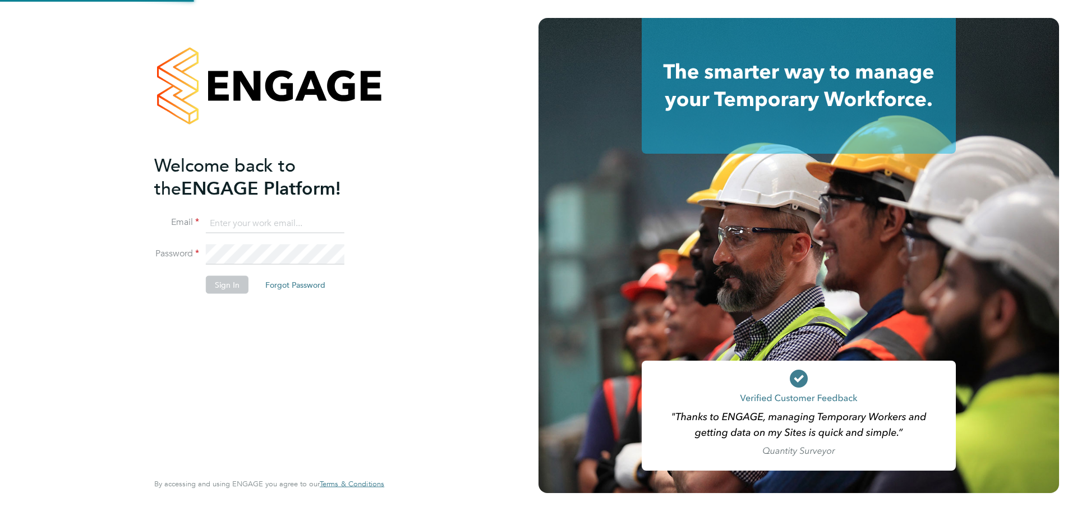  I want to click on label: Email, so click(177, 222).